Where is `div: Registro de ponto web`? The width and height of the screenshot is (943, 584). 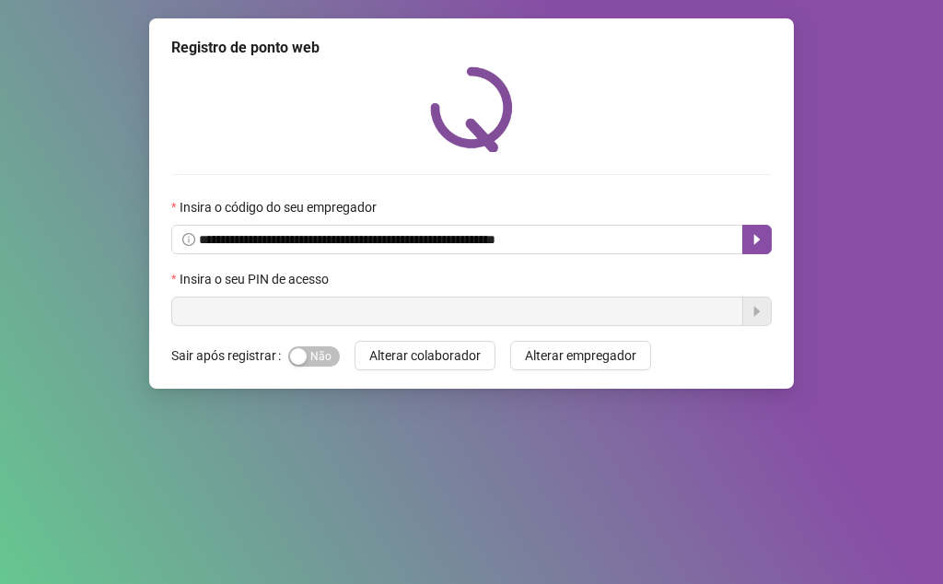
div: Registro de ponto web is located at coordinates (472, 48).